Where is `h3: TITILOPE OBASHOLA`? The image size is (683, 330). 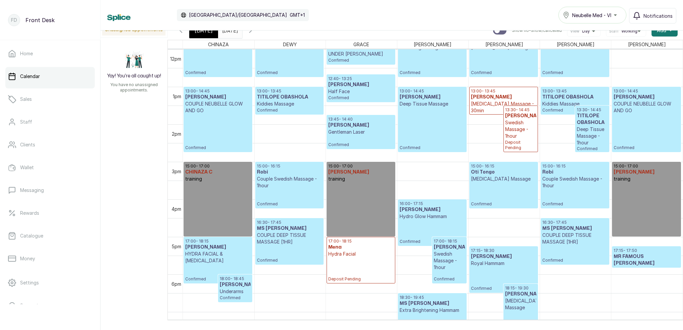 h3: TITILOPE OBASHOLA is located at coordinates (575, 97).